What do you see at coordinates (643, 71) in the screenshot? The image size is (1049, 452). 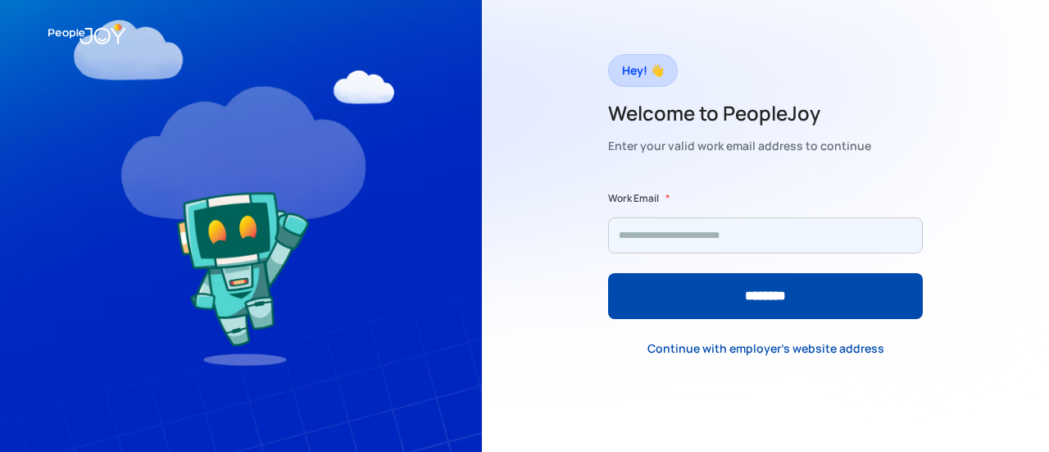 I see `div: Hey! 👋` at bounding box center [643, 71].